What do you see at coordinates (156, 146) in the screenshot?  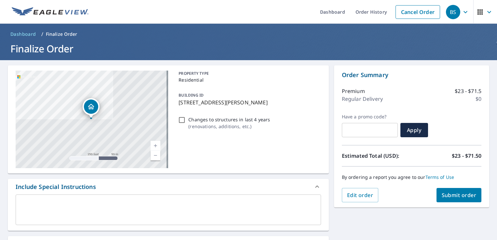 I see `a: Current Level 17, Zoom In` at bounding box center [156, 146].